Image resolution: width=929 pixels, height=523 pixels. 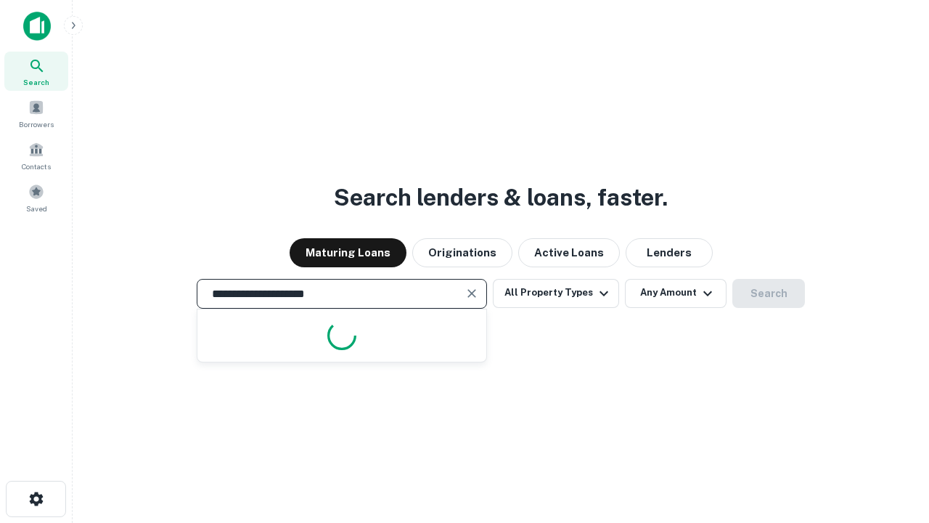 I want to click on a: Search, so click(x=36, y=71).